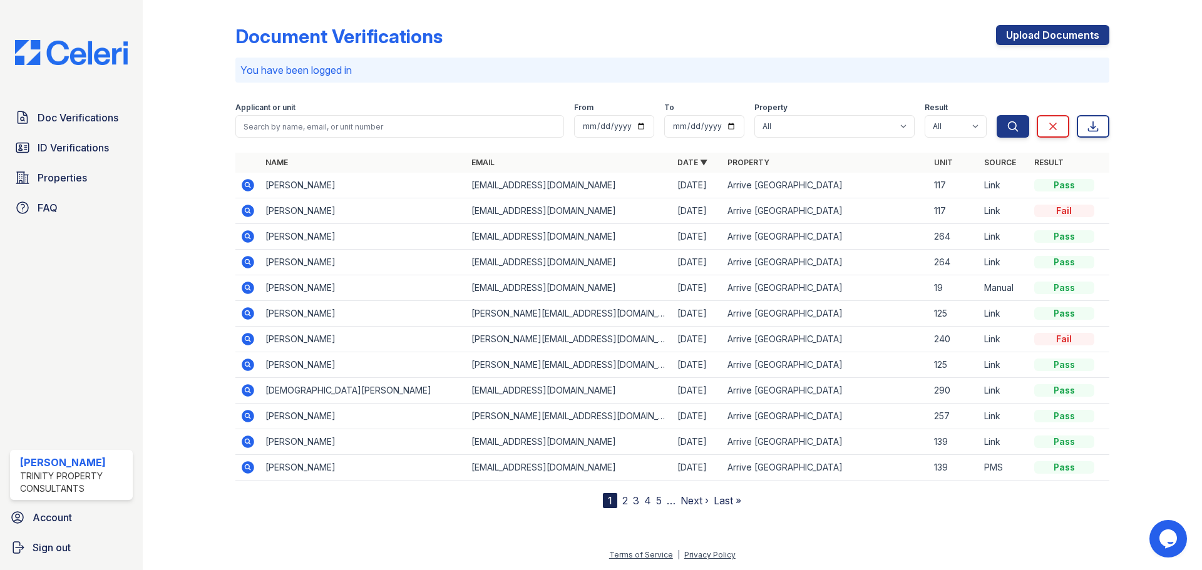 This screenshot has width=1202, height=570. Describe the element at coordinates (771, 108) in the screenshot. I see `label: Property` at that location.